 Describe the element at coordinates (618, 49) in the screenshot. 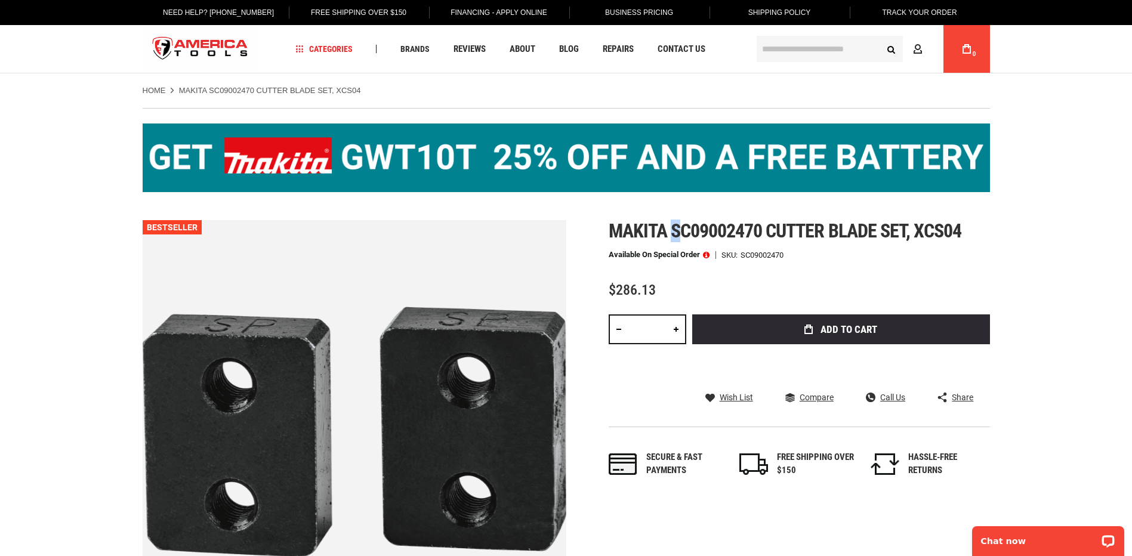

I see `span: Repairs` at that location.